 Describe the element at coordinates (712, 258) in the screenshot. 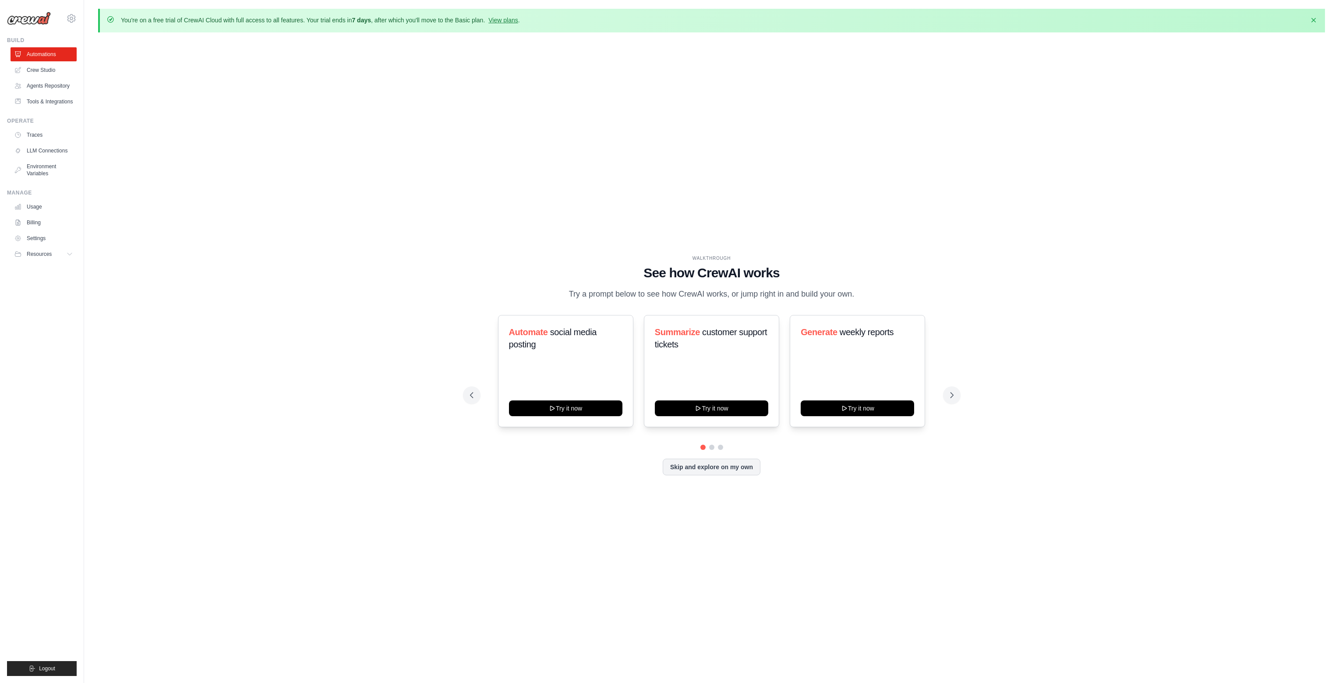

I see `div: WALKTHROUGH` at that location.